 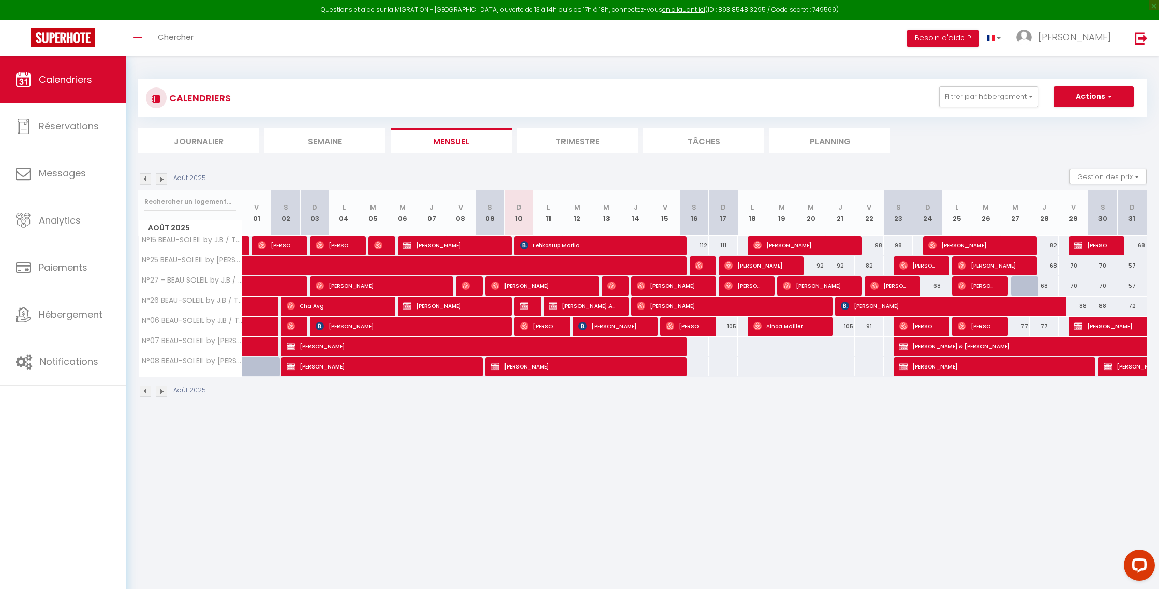 What do you see at coordinates (927, 213) in the screenshot?
I see `th: 24` at bounding box center [927, 213].